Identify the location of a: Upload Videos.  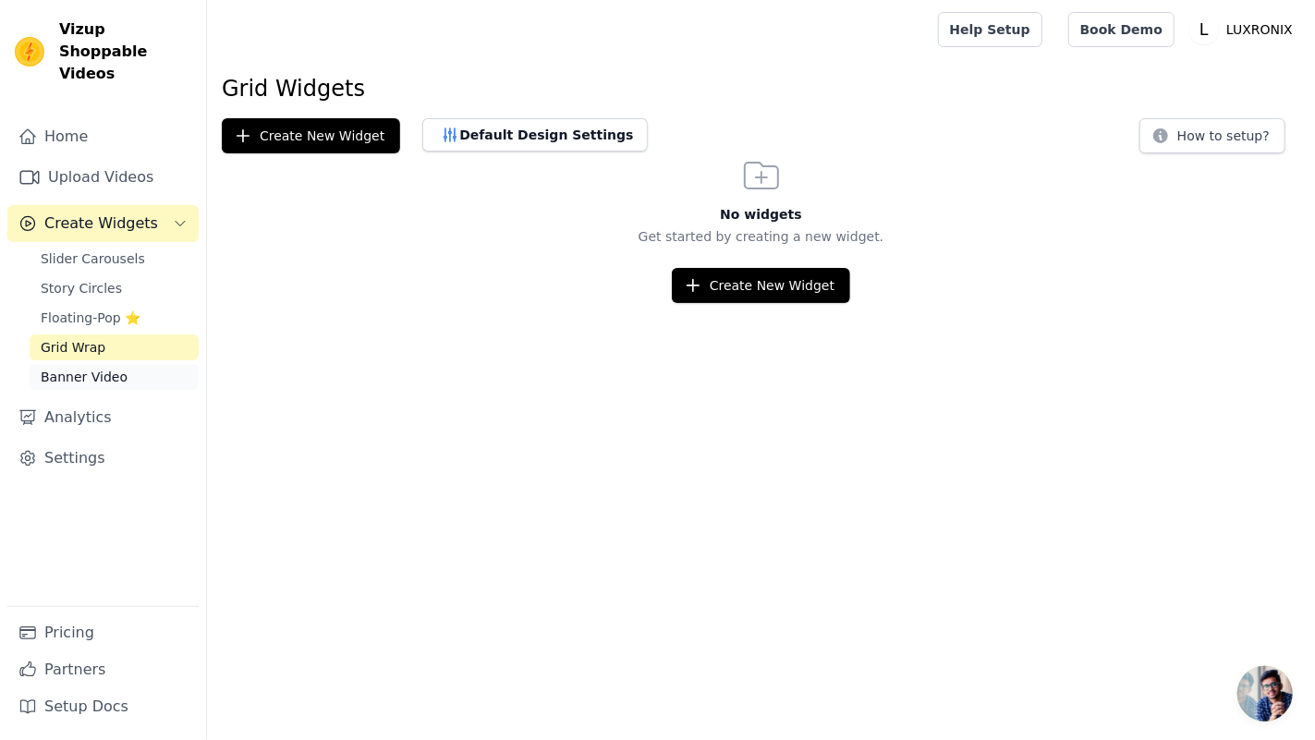
(103, 177).